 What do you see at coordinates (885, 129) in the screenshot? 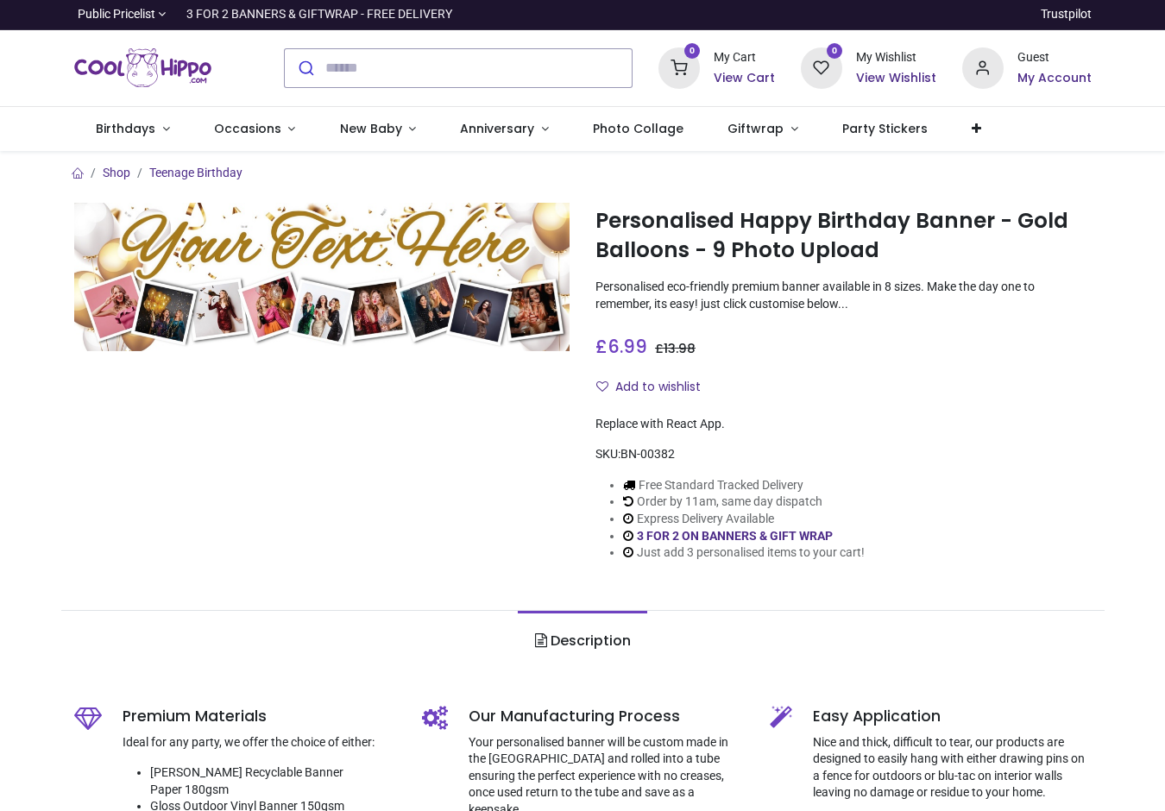
I see `span: Party Stickers` at bounding box center [885, 129].